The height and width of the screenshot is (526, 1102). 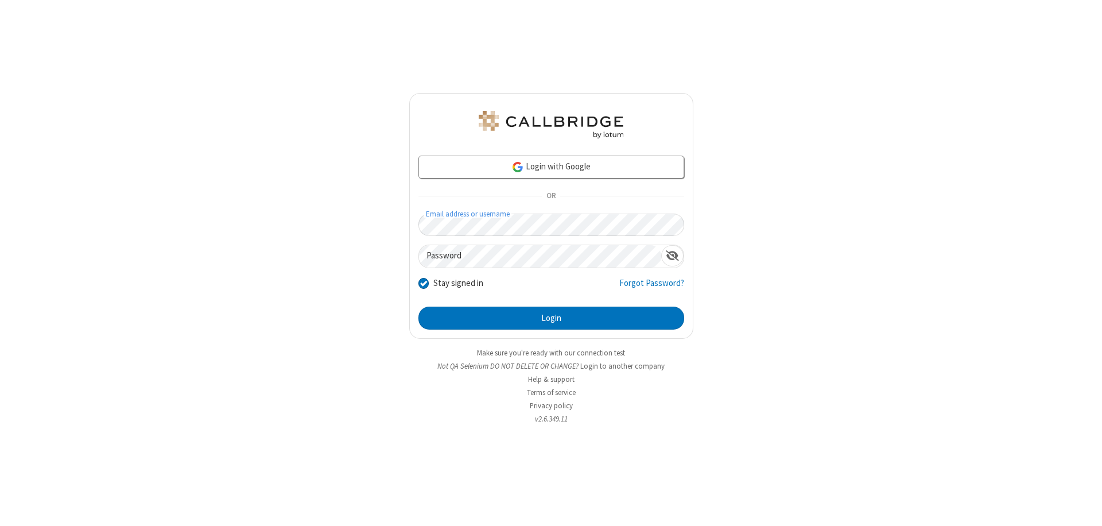 I want to click on div: Show password, so click(x=672, y=255).